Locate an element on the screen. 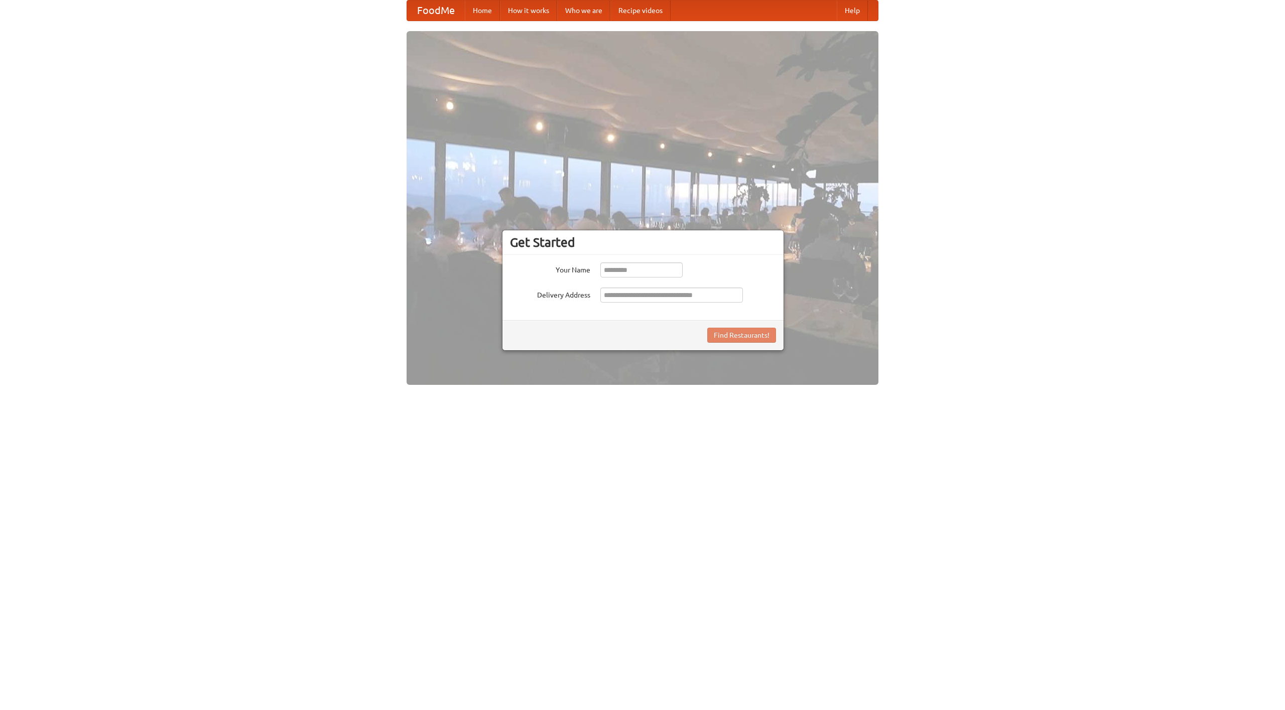  a: Who we are is located at coordinates (584, 11).